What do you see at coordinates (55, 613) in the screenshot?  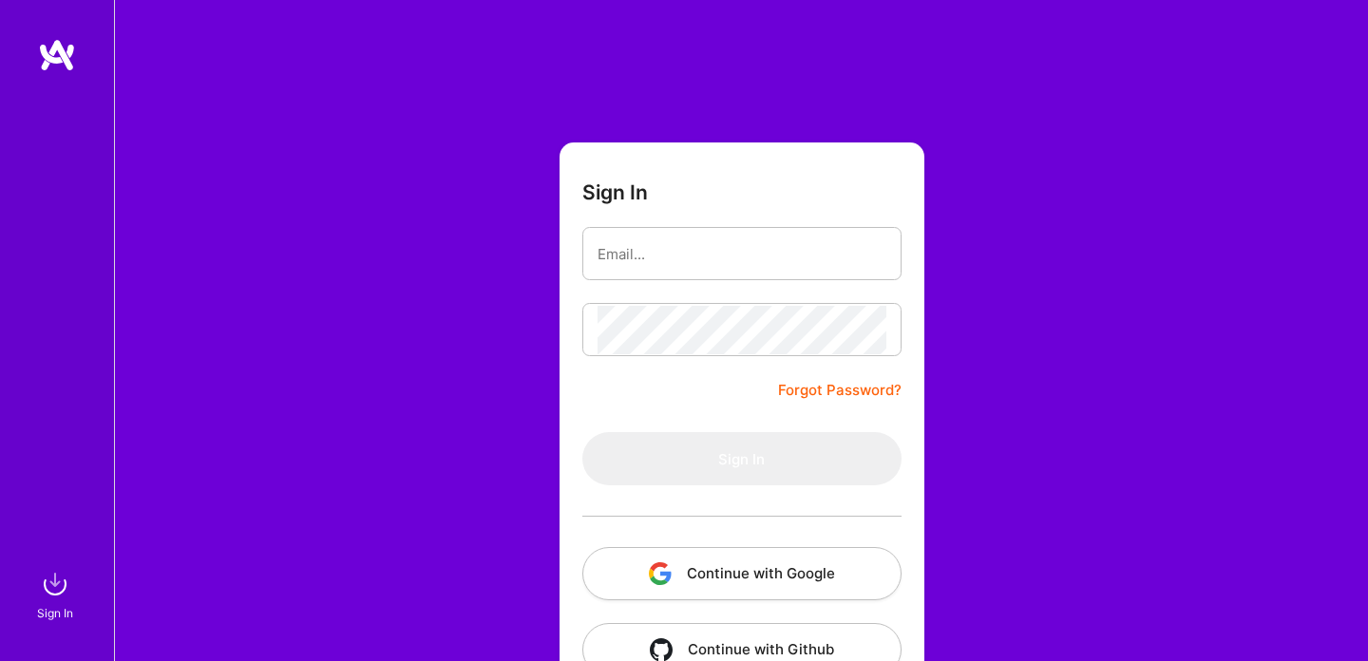 I see `div: Sign In` at bounding box center [55, 613].